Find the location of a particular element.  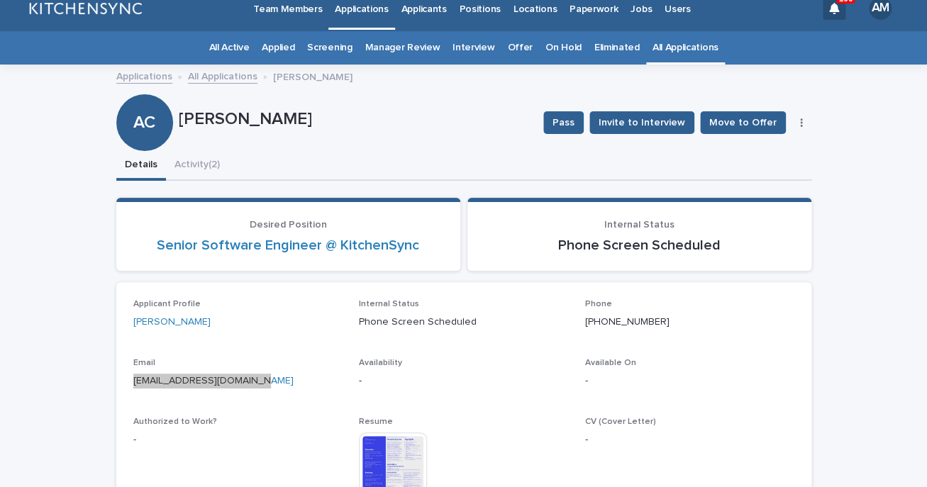

button: Activity (2) is located at coordinates (197, 166).